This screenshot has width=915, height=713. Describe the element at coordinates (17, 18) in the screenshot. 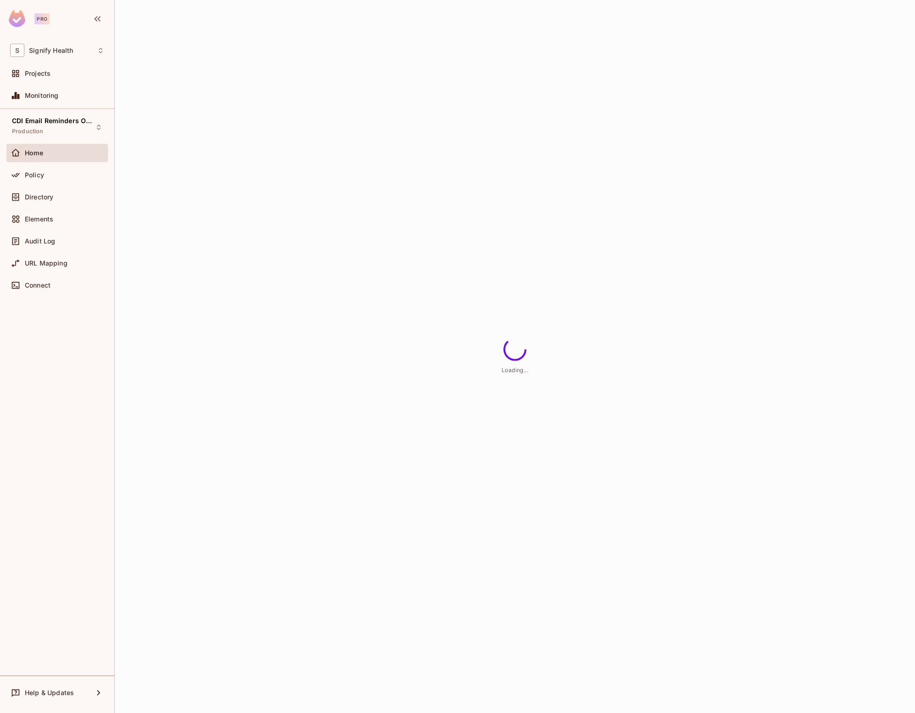

I see `img: SReyMgAAAABJRU5ErkJggg==` at that location.